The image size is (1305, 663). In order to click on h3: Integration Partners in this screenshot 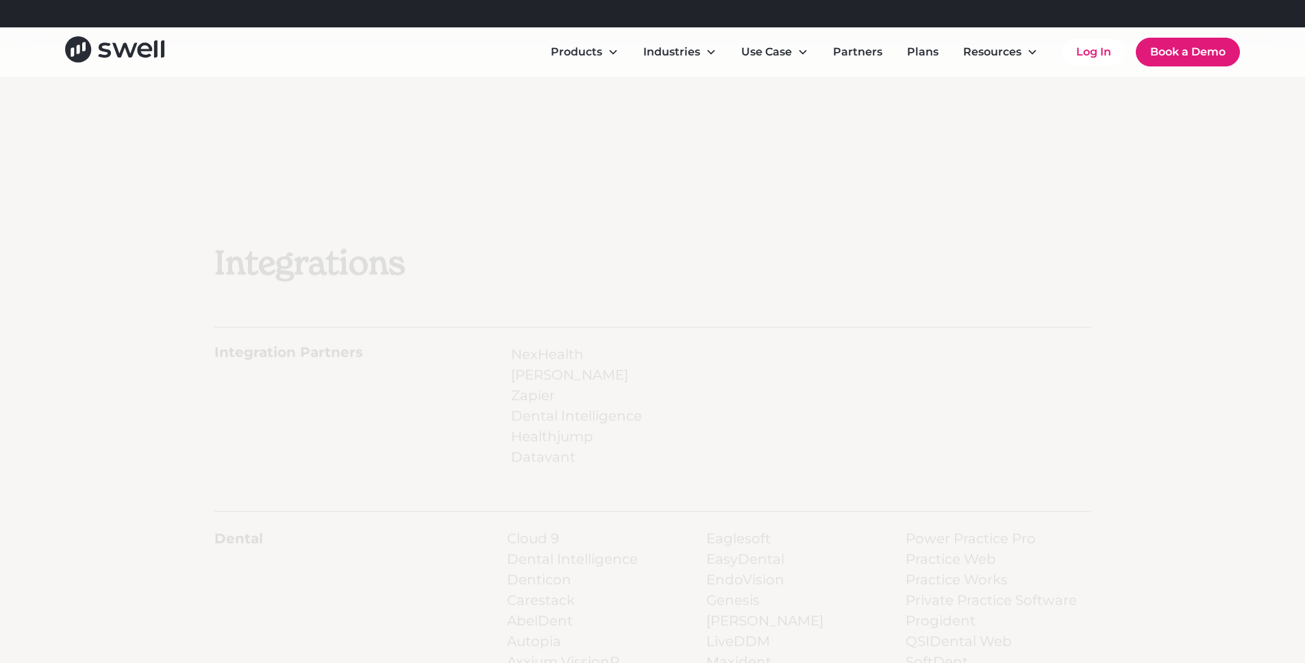, I will do `click(288, 352)`.